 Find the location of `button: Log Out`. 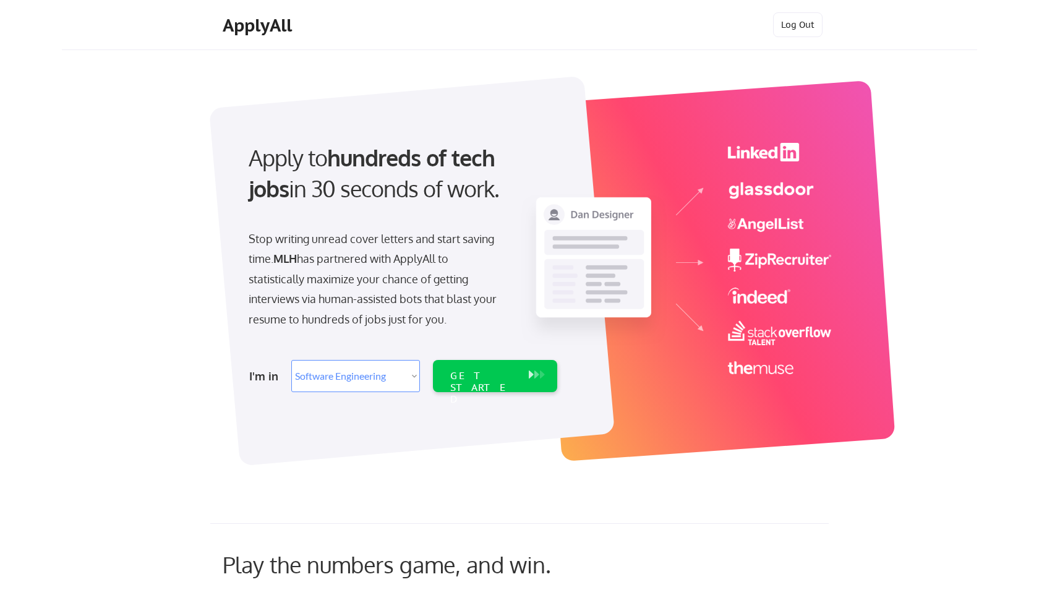

button: Log Out is located at coordinates (798, 25).